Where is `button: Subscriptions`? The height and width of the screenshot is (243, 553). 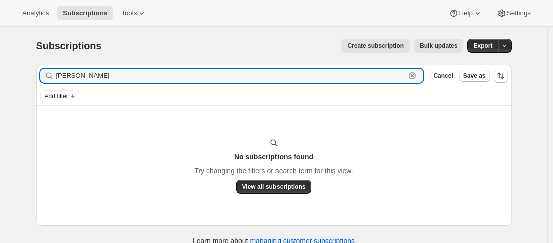
button: Subscriptions is located at coordinates (85, 13).